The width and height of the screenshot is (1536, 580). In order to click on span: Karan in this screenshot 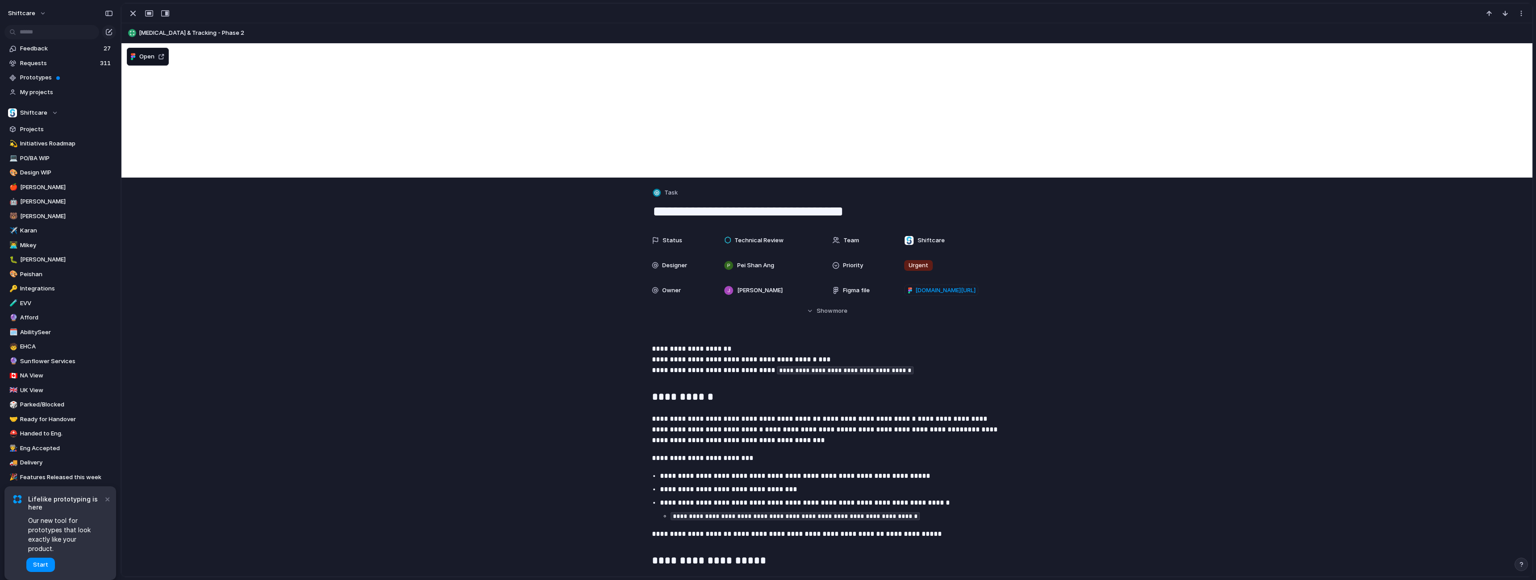, I will do `click(67, 231)`.